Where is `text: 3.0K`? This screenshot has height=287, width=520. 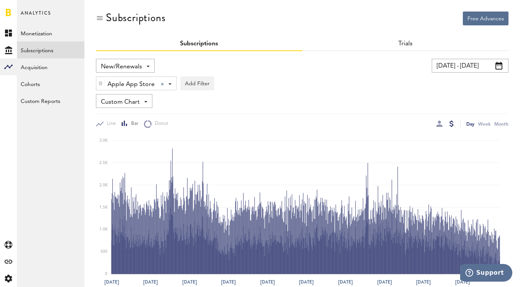 text: 3.0K is located at coordinates (104, 140).